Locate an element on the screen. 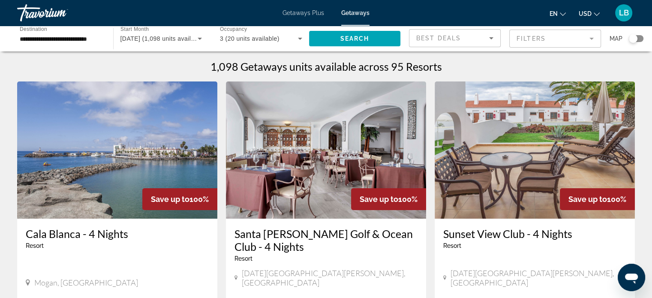  h3: Sunset View Club - 4 Nights is located at coordinates (535, 234).